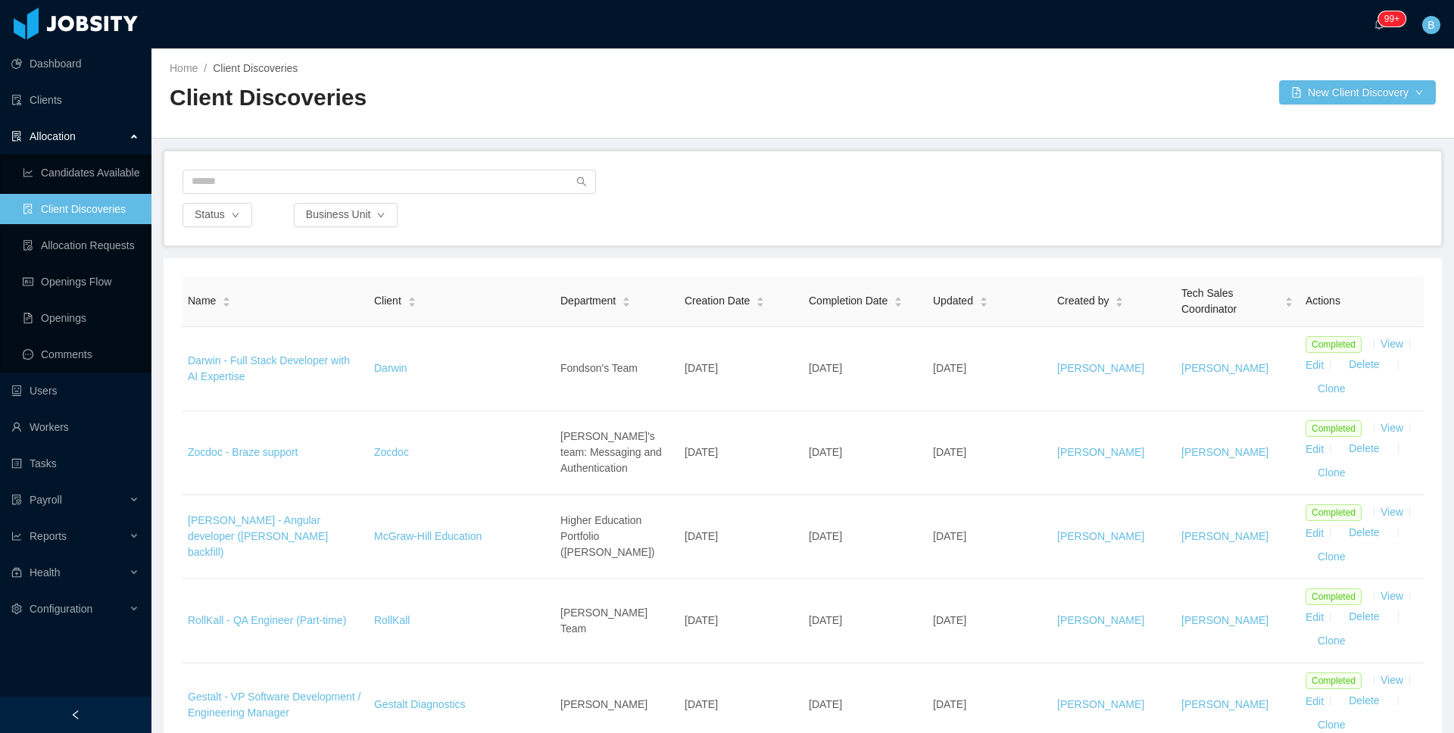 The image size is (1454, 733). What do you see at coordinates (45, 573) in the screenshot?
I see `span: Health` at bounding box center [45, 573].